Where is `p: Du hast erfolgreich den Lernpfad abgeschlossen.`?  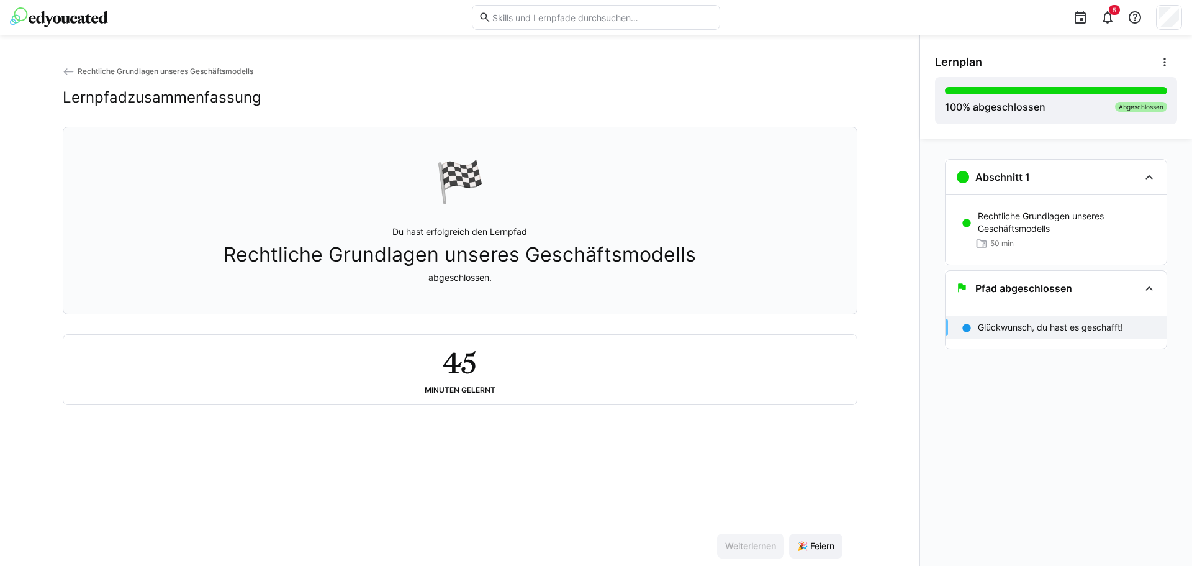
p: Du hast erfolgreich den Lernpfad abgeschlossen. is located at coordinates (459, 255).